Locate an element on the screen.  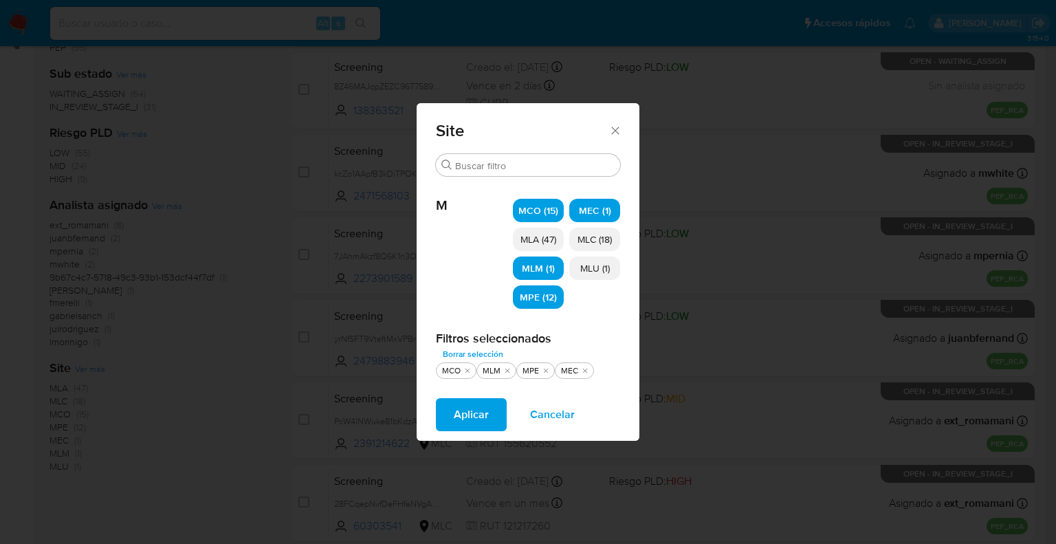
button: Cancelar is located at coordinates (552, 414).